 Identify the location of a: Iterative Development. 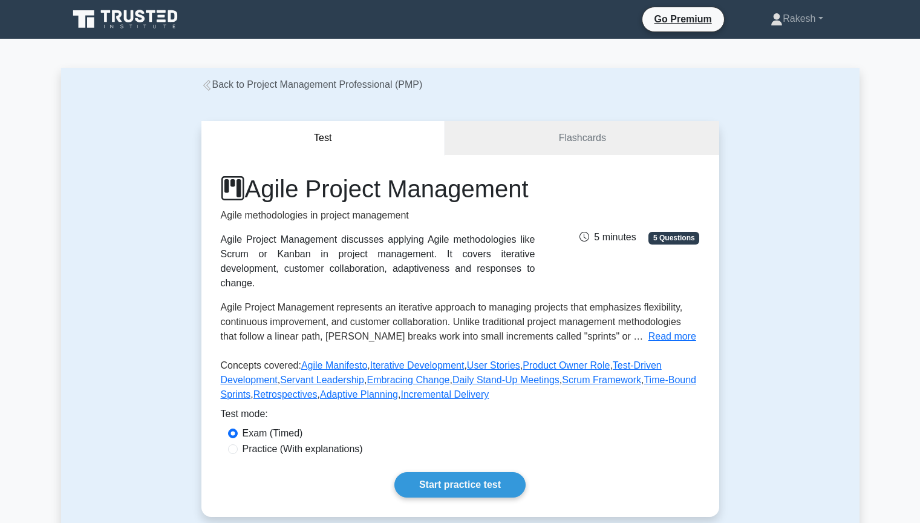
(418, 365).